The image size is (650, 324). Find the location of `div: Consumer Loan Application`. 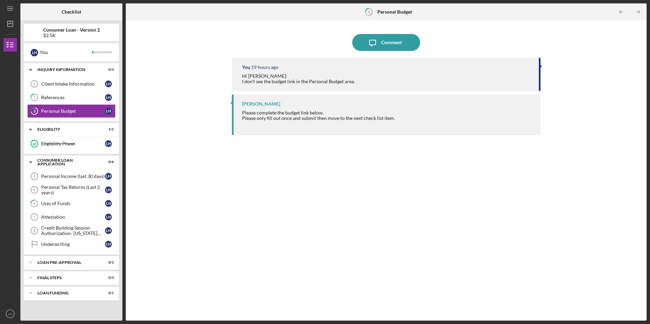

div: Consumer Loan Application is located at coordinates (67, 162).